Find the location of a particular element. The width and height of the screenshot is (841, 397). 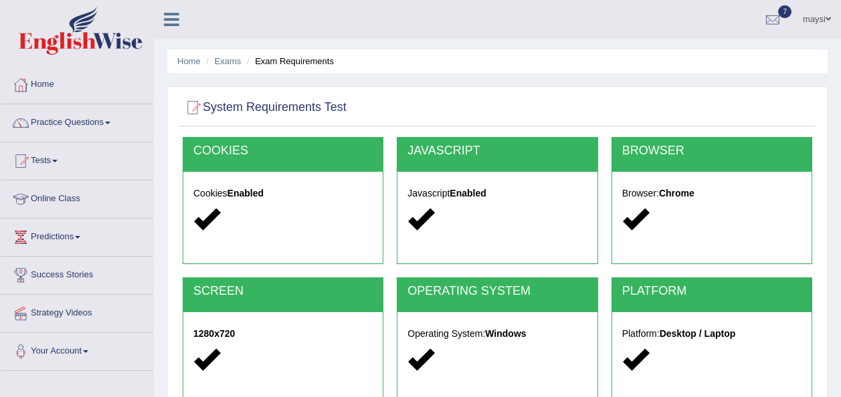

h2: System Requirements Test is located at coordinates (264, 108).